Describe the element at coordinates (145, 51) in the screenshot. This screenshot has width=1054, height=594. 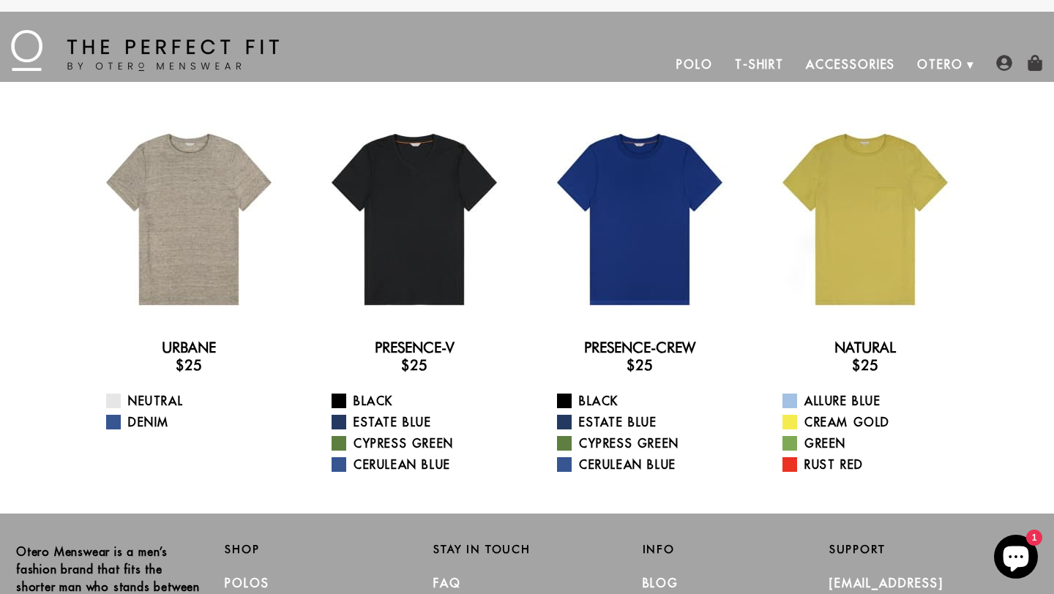
I see `img: The Perfect Fit - by Otero Menswear - Logo` at that location.